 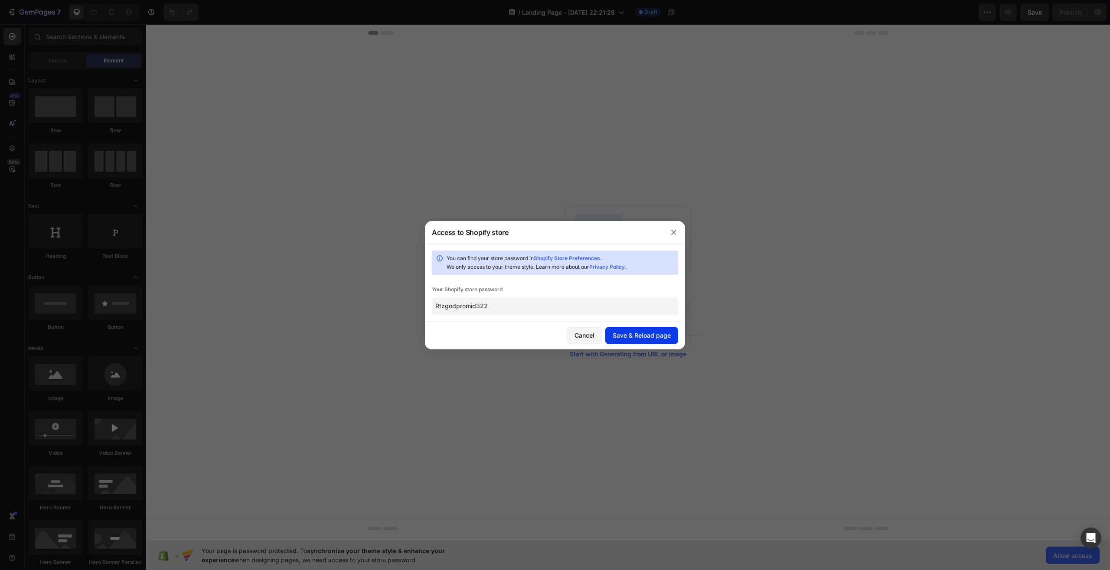 I want to click on a: Shopify Store Preferences, so click(x=567, y=258).